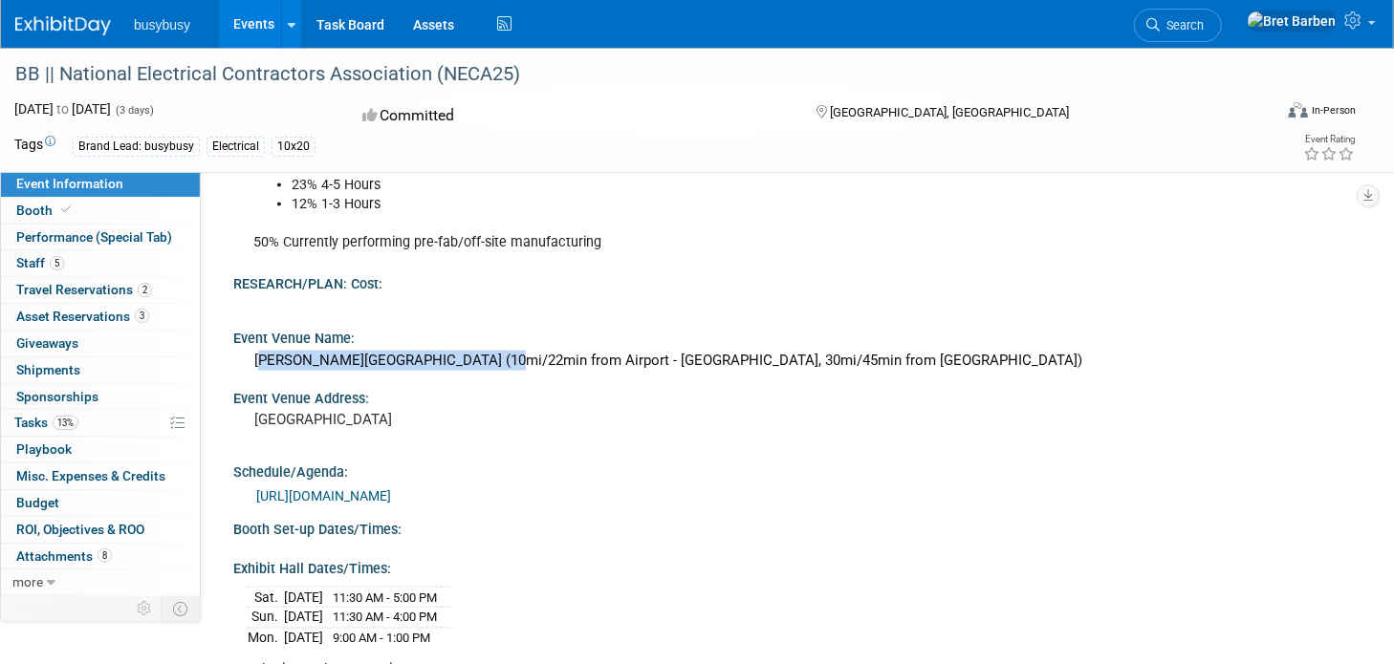 The width and height of the screenshot is (1394, 664). What do you see at coordinates (235, 146) in the screenshot?
I see `div: Electrical` at bounding box center [235, 146].